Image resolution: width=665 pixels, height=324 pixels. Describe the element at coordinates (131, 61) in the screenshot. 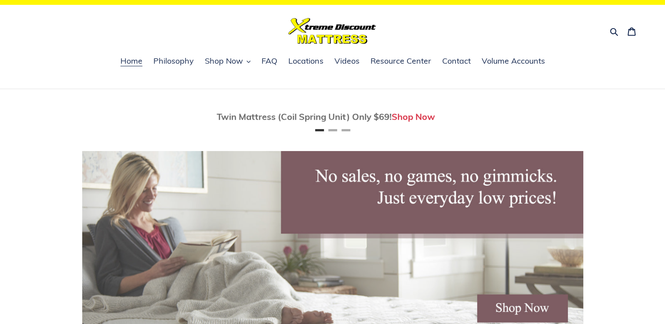

I see `span: Home` at that location.